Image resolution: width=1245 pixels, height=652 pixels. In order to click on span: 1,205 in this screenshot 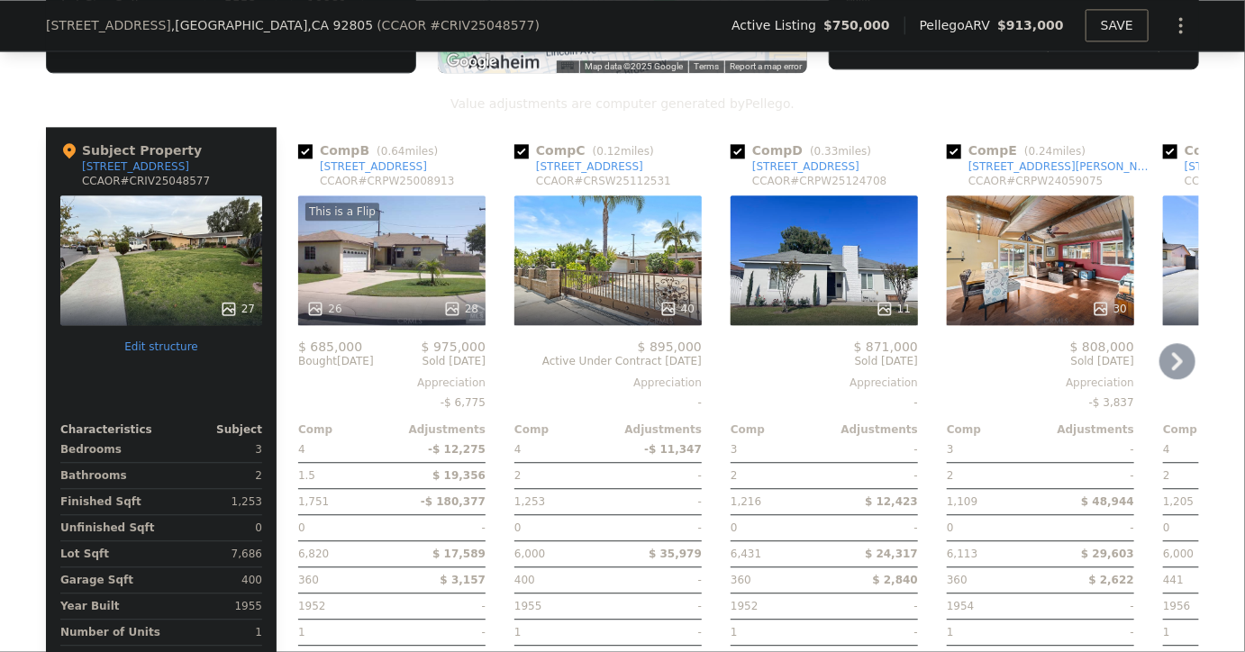, I will do `click(1178, 502)`.